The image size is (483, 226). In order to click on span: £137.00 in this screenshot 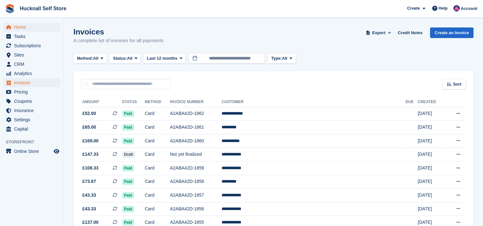, I will do `click(90, 222)`.